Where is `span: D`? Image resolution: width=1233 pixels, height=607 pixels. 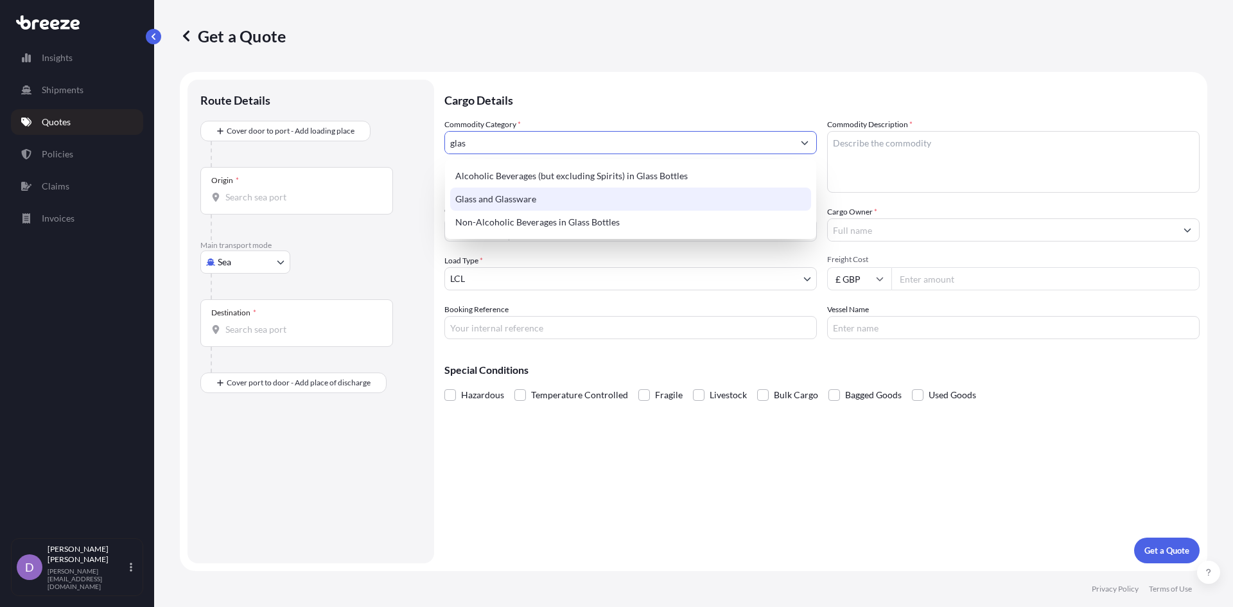
span: D is located at coordinates (30, 567).